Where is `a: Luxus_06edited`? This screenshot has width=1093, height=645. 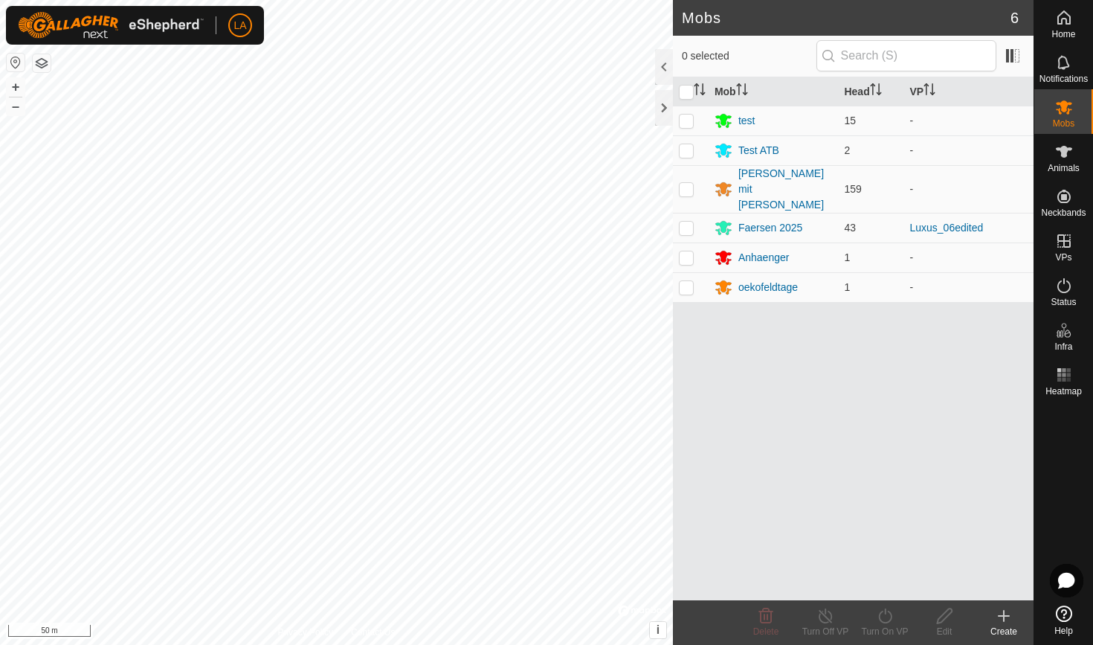
a: Luxus_06edited is located at coordinates (946, 227).